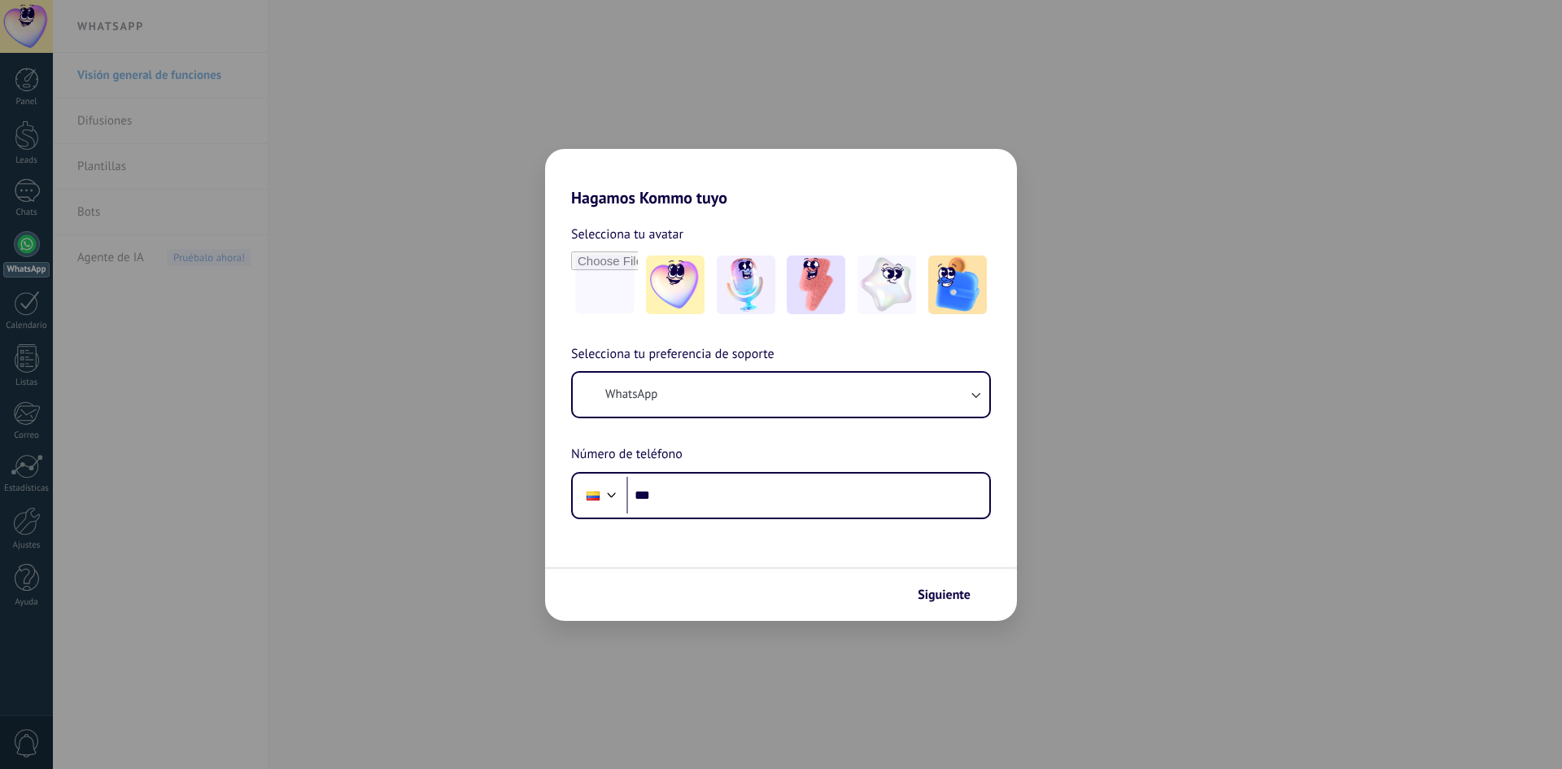 This screenshot has width=1562, height=769. I want to click on img: -3.jpeg, so click(816, 285).